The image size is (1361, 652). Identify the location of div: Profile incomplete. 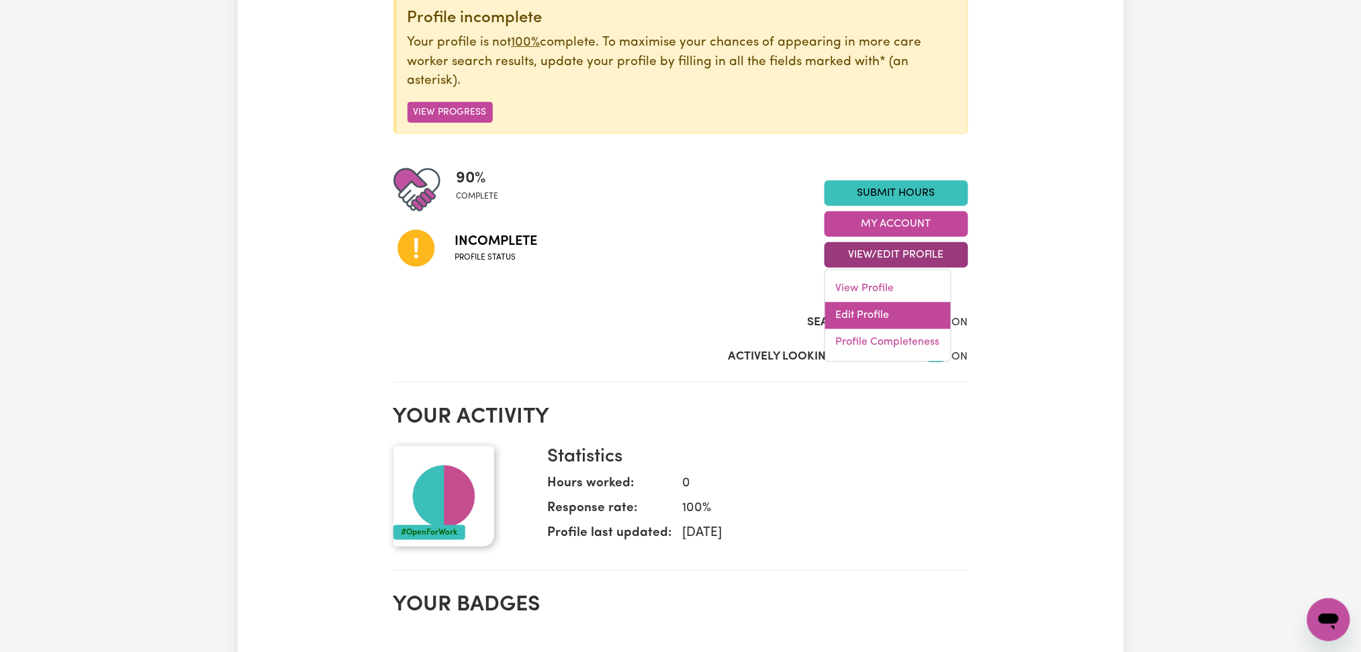
(682, 18).